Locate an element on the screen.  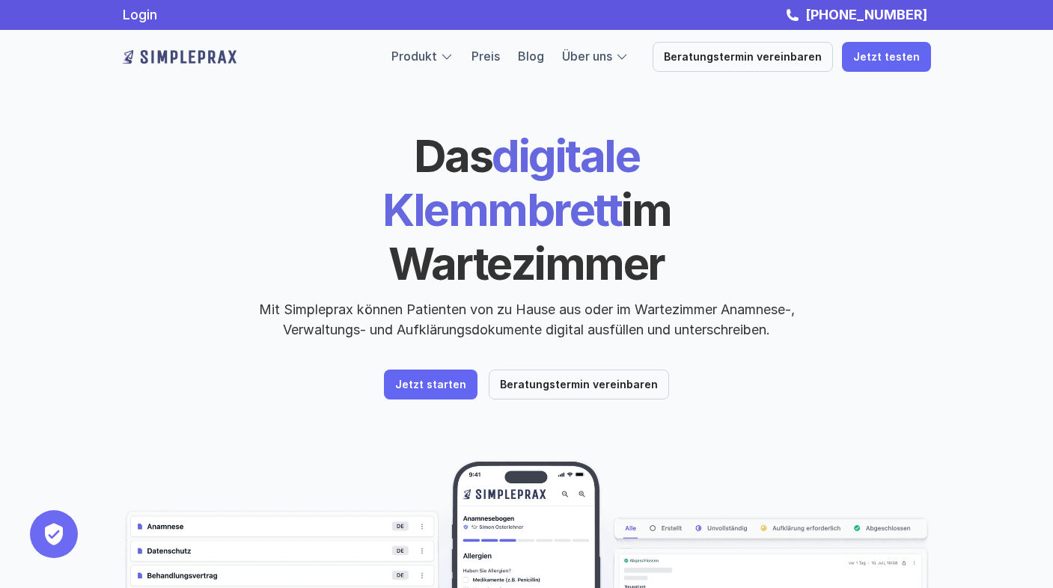
a: Blog is located at coordinates (531, 56).